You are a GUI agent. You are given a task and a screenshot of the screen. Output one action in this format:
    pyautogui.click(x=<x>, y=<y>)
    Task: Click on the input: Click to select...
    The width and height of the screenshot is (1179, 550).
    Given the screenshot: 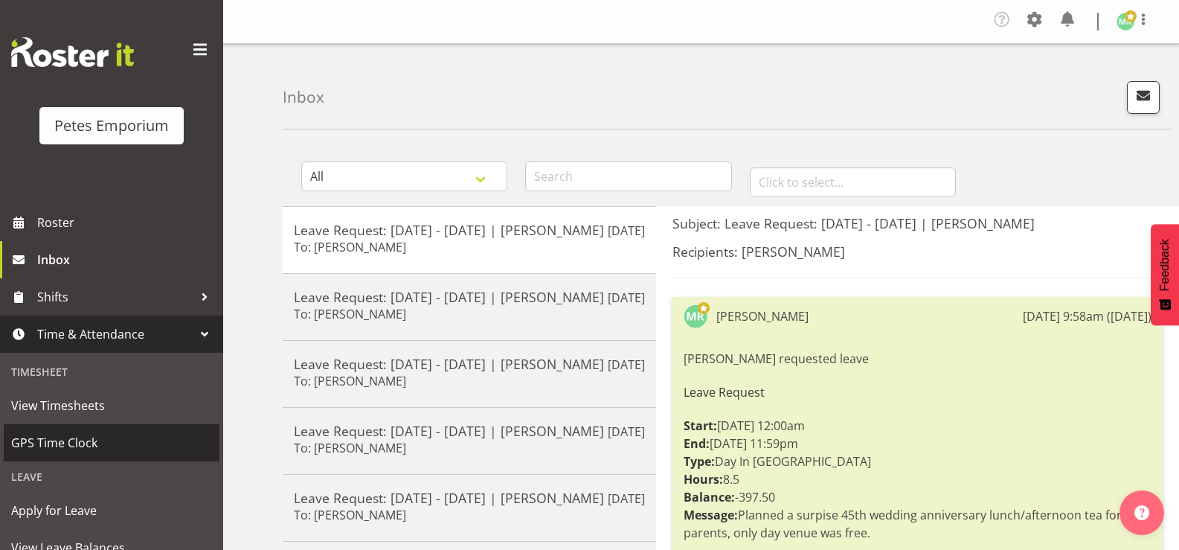 What is the action you would take?
    pyautogui.click(x=853, y=182)
    